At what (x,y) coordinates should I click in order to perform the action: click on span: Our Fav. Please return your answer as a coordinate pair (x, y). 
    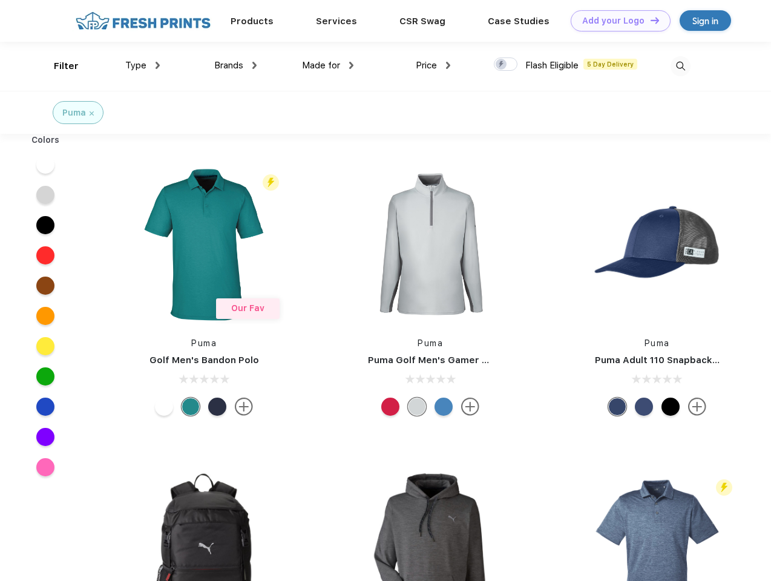
    Looking at the image, I should click on (248, 308).